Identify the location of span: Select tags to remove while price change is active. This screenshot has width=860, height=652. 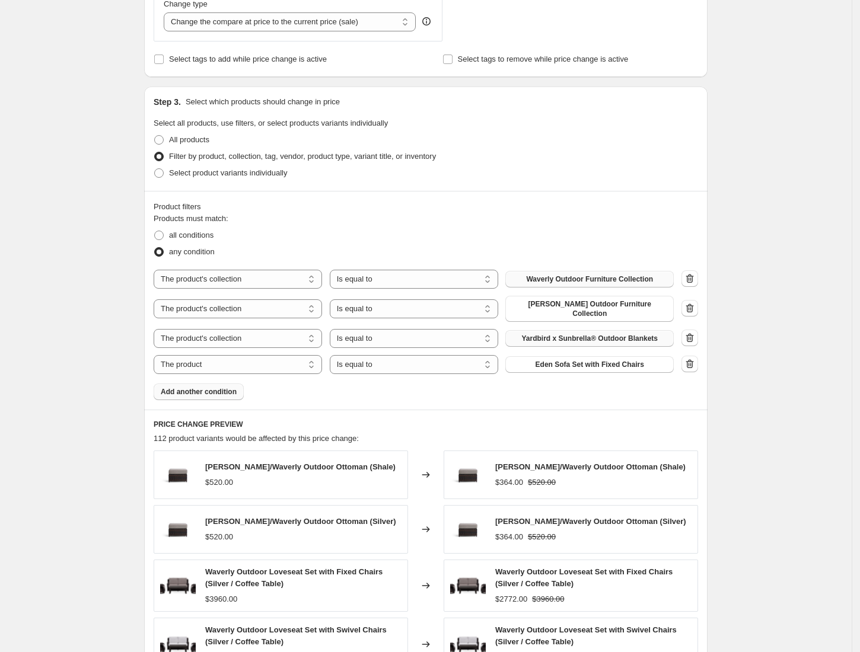
(543, 59).